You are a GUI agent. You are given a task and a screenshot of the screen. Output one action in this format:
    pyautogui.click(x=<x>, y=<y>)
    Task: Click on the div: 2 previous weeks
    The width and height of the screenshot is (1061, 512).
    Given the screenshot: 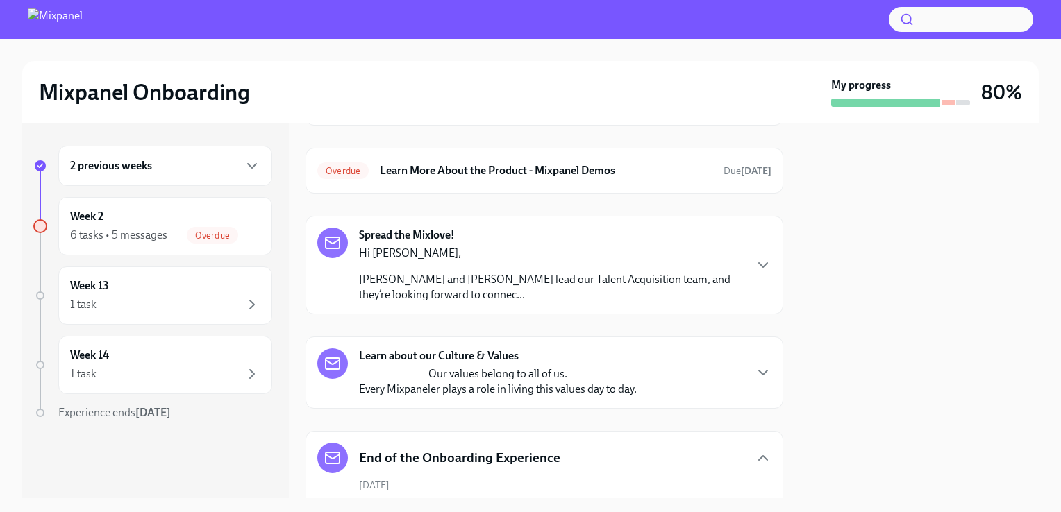 What is the action you would take?
    pyautogui.click(x=165, y=166)
    